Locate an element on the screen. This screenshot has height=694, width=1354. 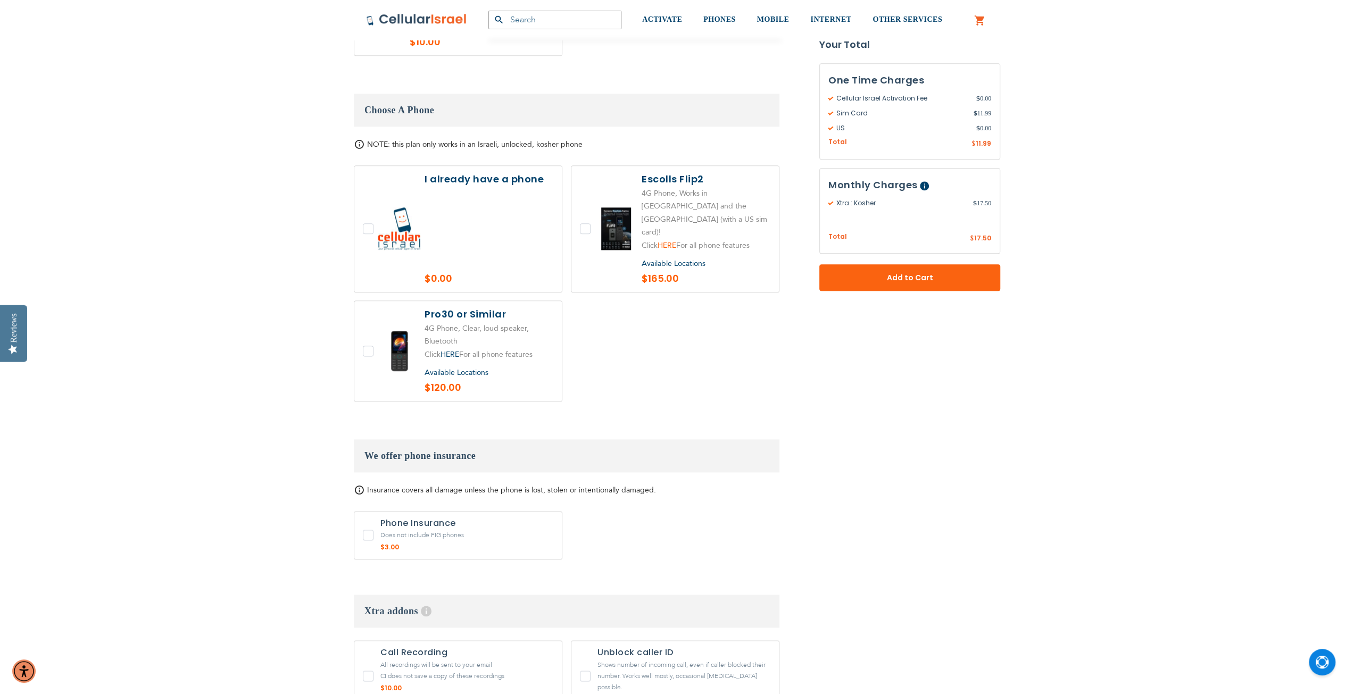
input: Search is located at coordinates (555, 20).